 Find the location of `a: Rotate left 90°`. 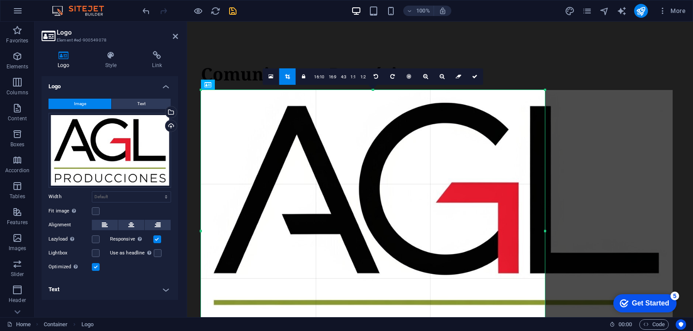

a: Rotate left 90° is located at coordinates (376, 77).